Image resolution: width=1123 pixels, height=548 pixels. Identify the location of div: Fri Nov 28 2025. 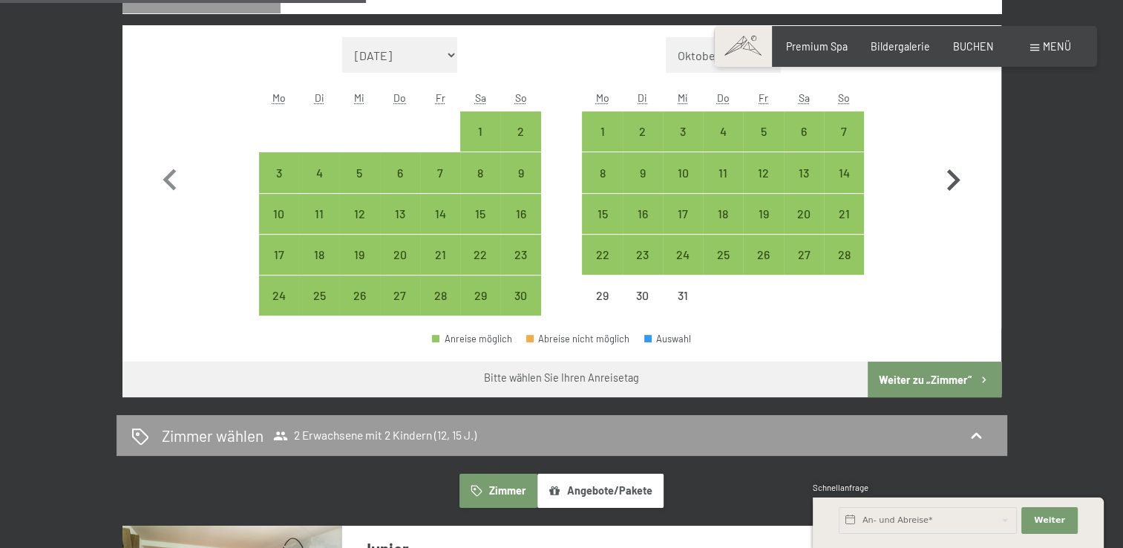
(440, 295).